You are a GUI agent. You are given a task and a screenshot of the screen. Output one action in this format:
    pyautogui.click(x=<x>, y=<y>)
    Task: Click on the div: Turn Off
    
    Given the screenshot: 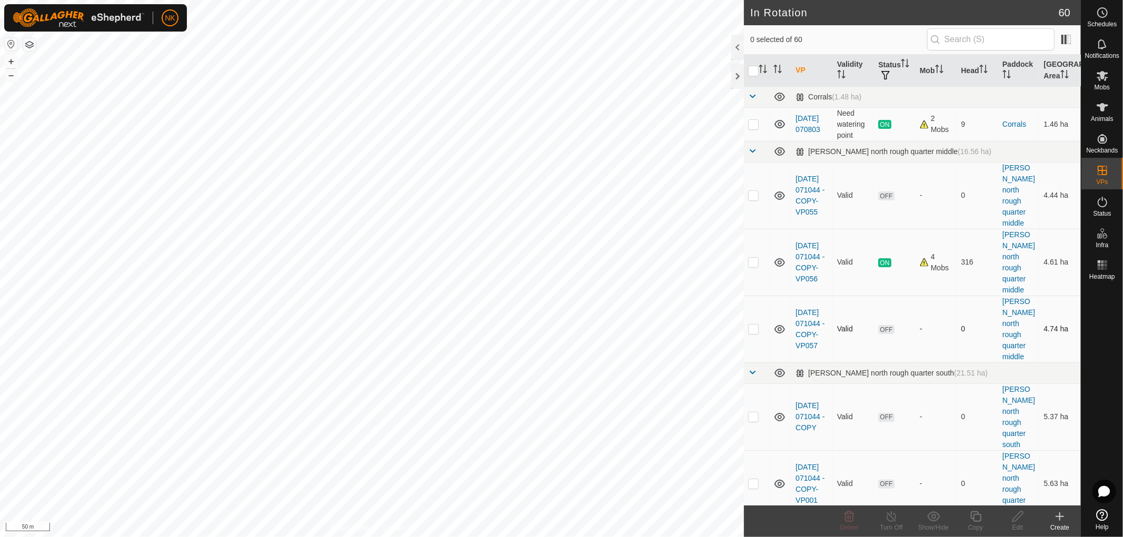 What is the action you would take?
    pyautogui.click(x=891, y=528)
    